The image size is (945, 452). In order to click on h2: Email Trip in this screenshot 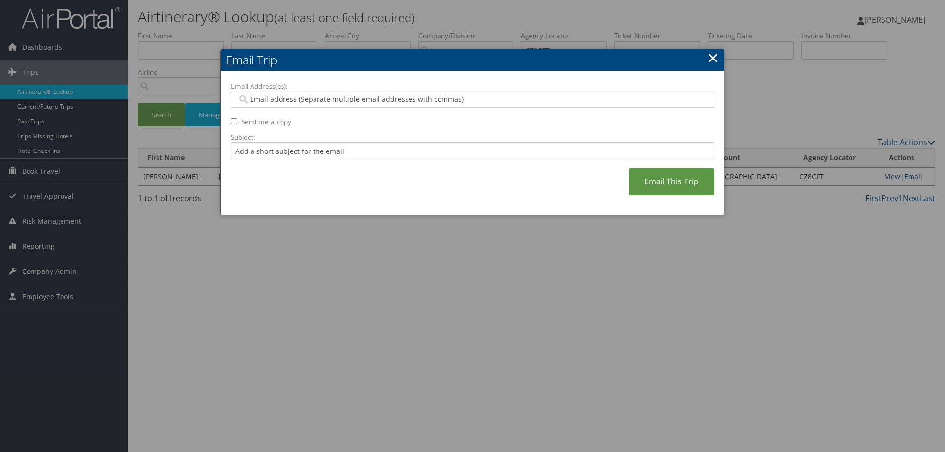, I will do `click(473, 60)`.